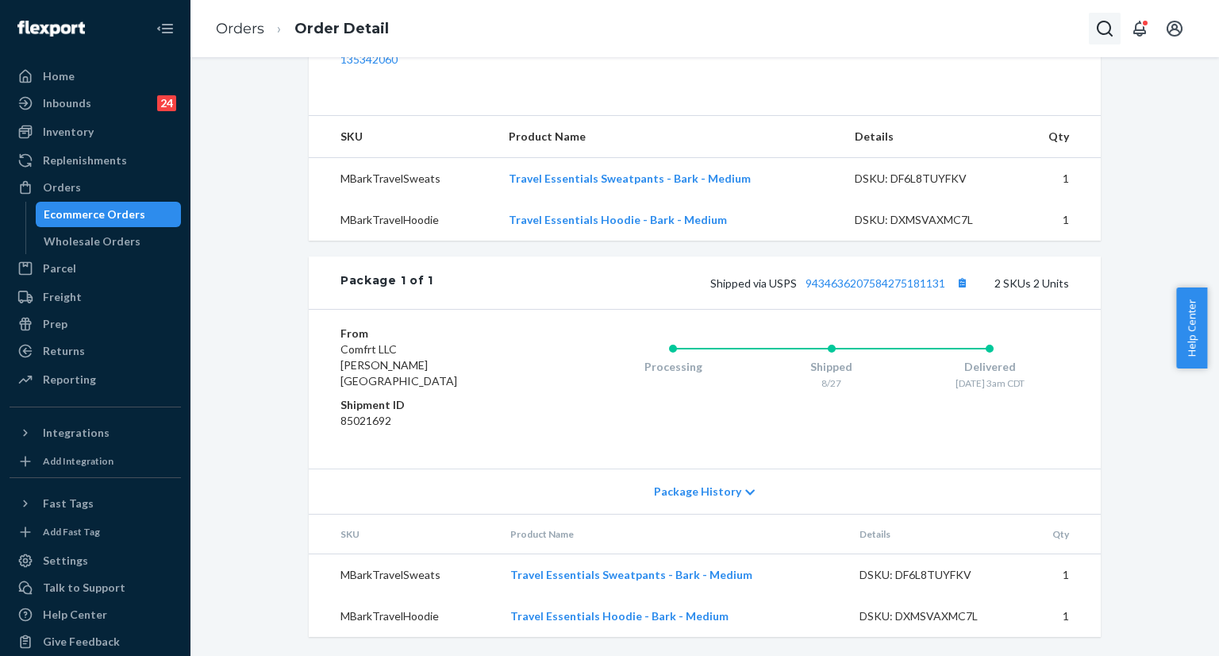 This screenshot has height=656, width=1219. What do you see at coordinates (92, 241) in the screenshot?
I see `div: Wholesale Orders` at bounding box center [92, 241].